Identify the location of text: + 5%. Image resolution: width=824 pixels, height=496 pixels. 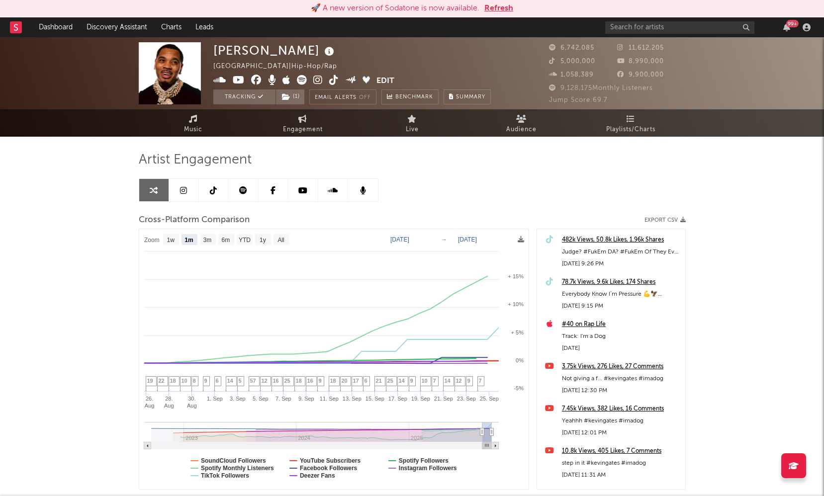
(517, 333).